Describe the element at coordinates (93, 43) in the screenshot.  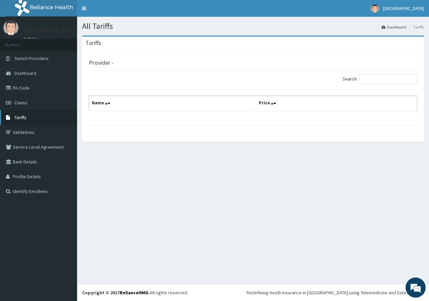
I see `h3: Tariffs` at that location.